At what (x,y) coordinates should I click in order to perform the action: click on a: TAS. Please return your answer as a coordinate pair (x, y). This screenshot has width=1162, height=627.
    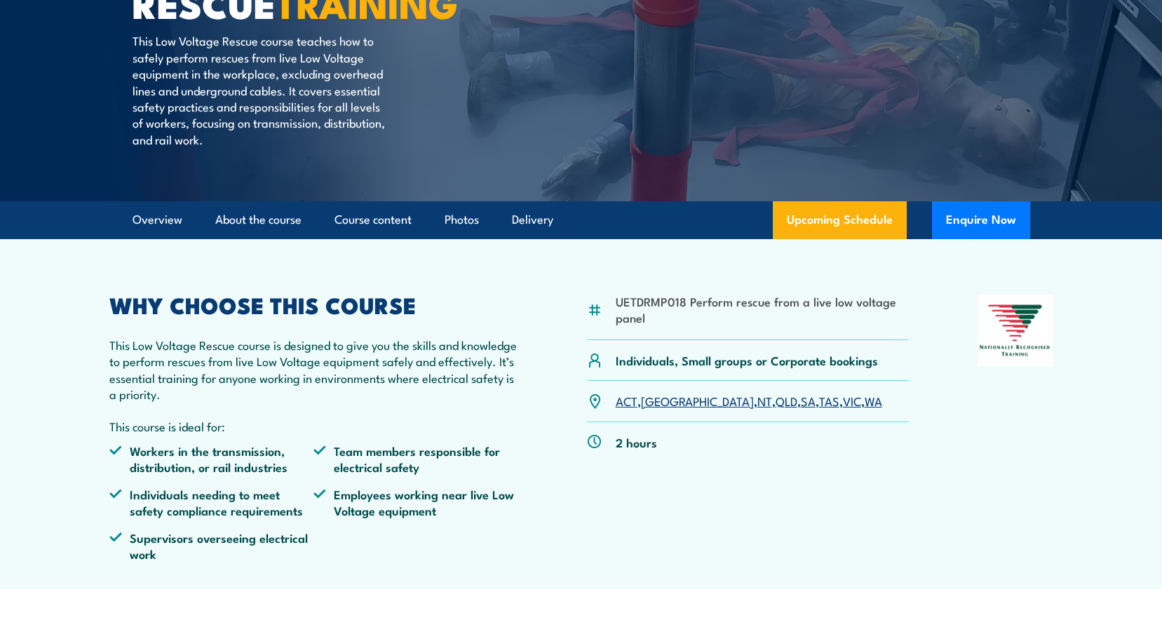
    Looking at the image, I should click on (829, 400).